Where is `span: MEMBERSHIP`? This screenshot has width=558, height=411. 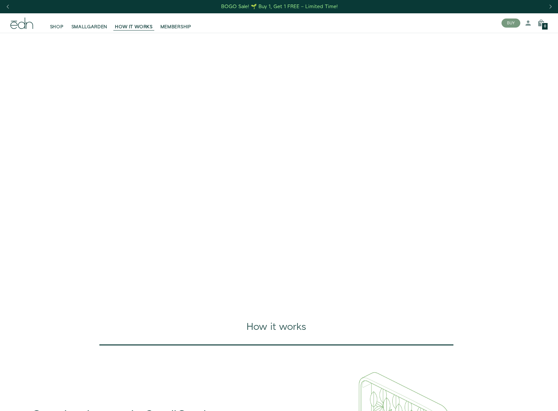 span: MEMBERSHIP is located at coordinates (176, 27).